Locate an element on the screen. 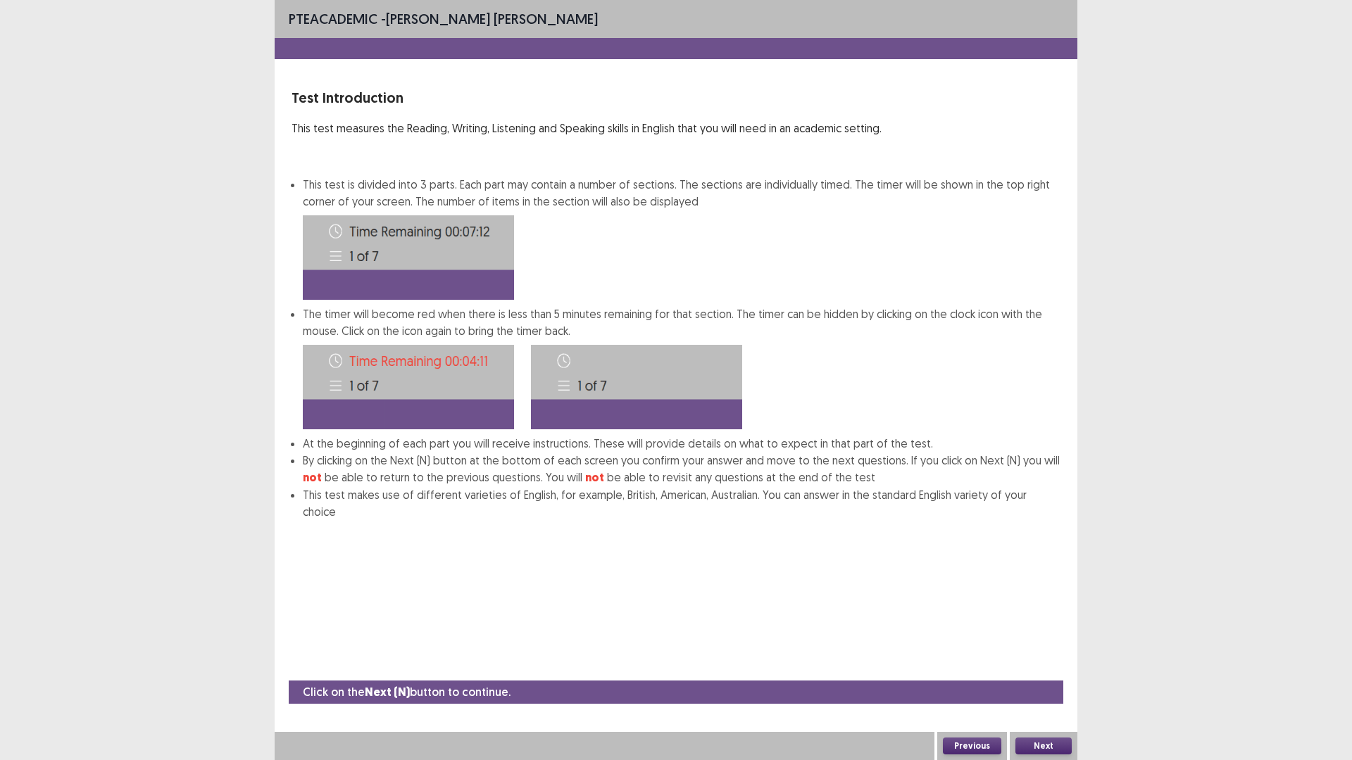  li: This test is divided into 3 parts. Each part may contain a number of sections. The sections are i... is located at coordinates (682, 238).